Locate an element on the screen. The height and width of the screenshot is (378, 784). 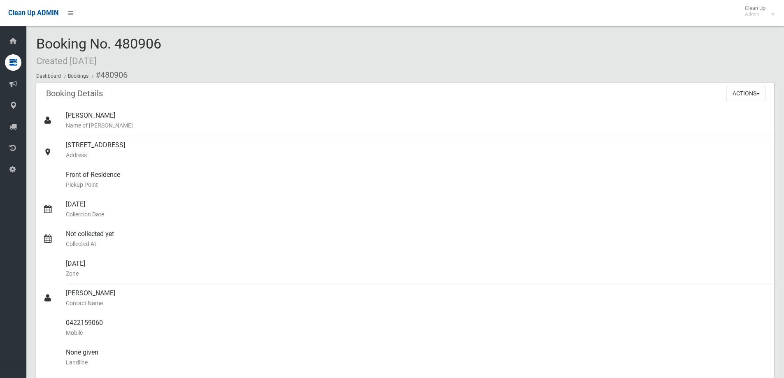
span: Clean Up ADMIN is located at coordinates (33, 13).